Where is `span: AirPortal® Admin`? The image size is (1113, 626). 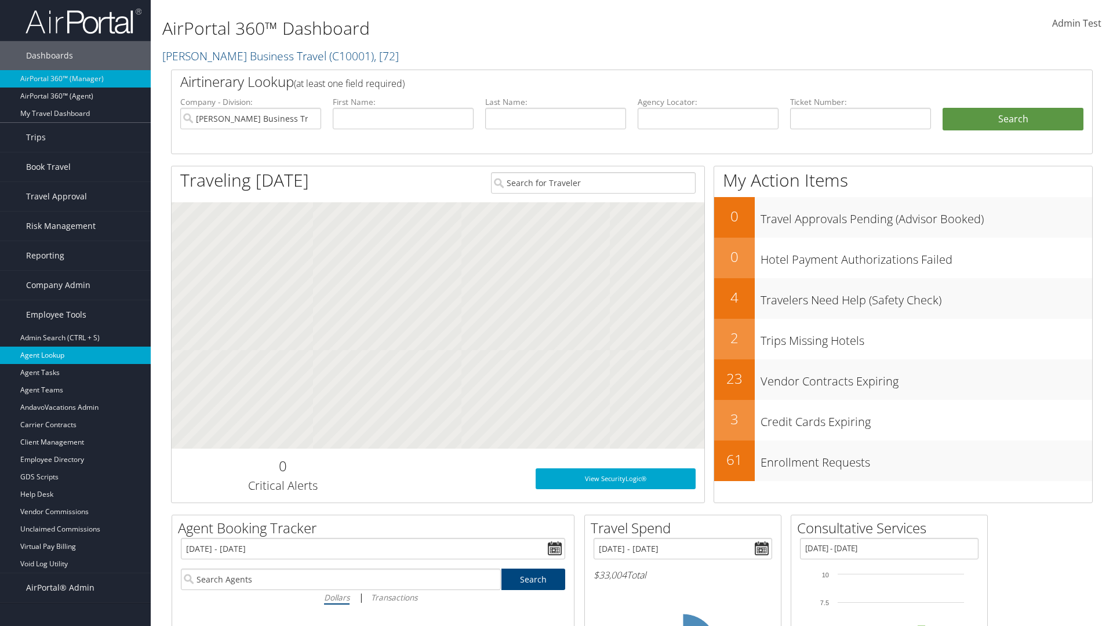 span: AirPortal® Admin is located at coordinates (60, 588).